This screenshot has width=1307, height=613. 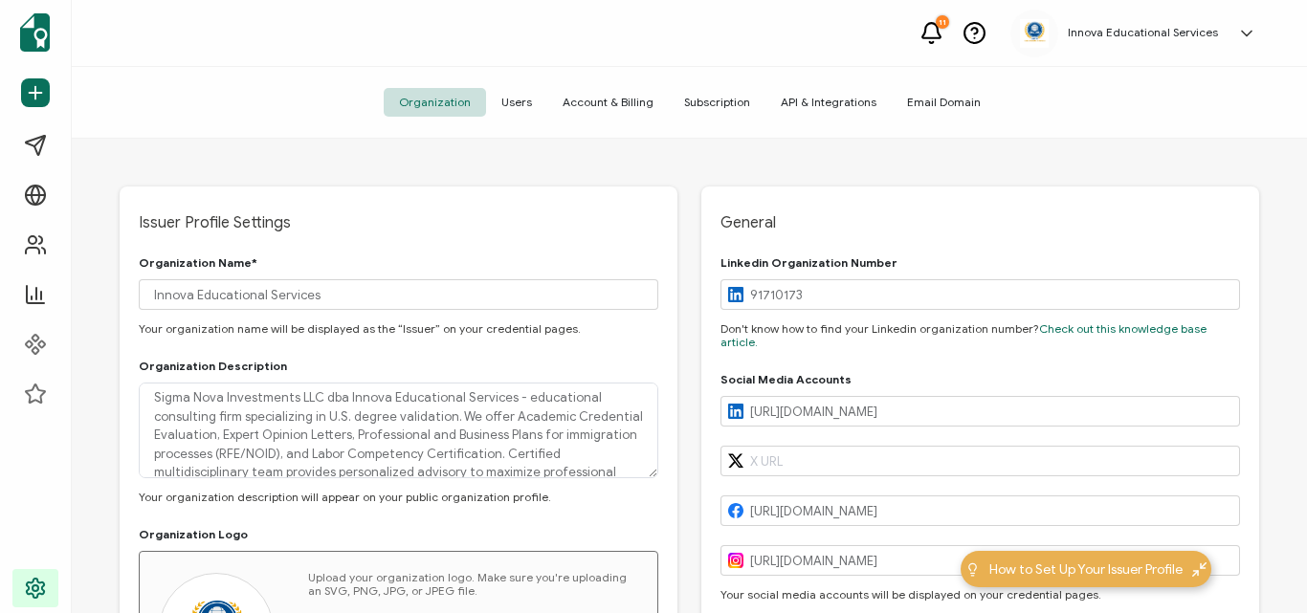 I want to click on span: Subscription, so click(x=716, y=102).